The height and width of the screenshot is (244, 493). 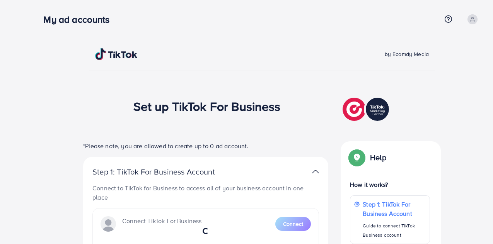 What do you see at coordinates (79, 19) in the screenshot?
I see `h3: My ad accounts` at bounding box center [79, 19].